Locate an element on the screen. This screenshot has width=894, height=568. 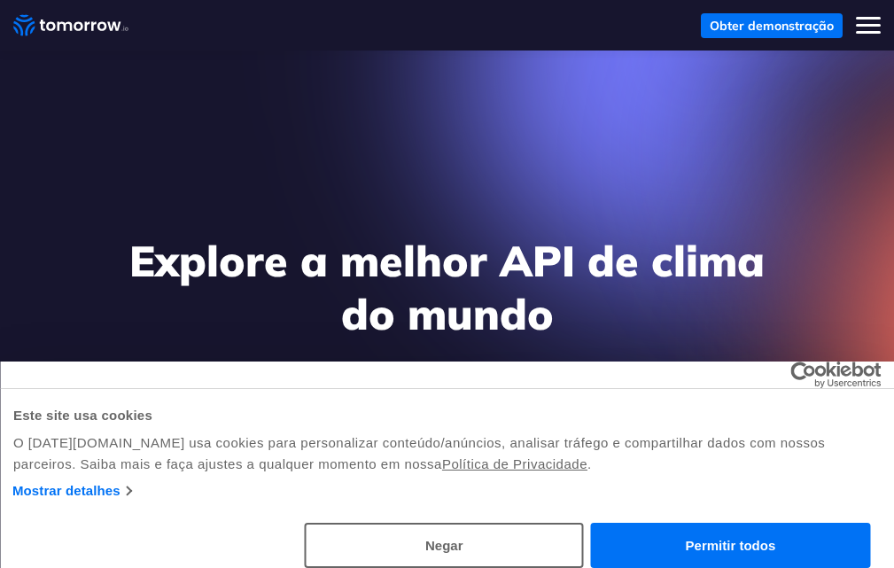
button: Alternar menu móvel is located at coordinates (868, 26).